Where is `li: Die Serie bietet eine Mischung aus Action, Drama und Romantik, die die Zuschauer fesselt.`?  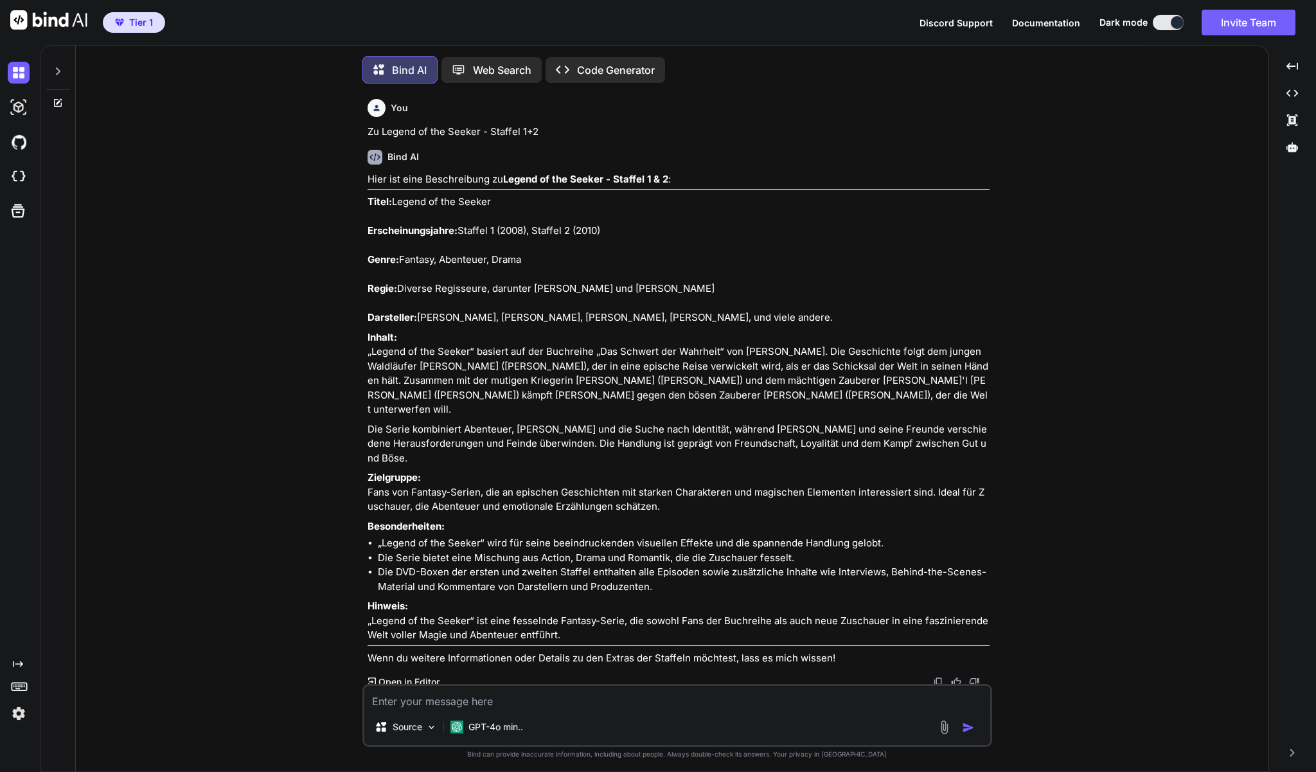
li: Die Serie bietet eine Mischung aus Action, Drama und Romantik, die die Zuschauer fesselt. is located at coordinates (684, 558).